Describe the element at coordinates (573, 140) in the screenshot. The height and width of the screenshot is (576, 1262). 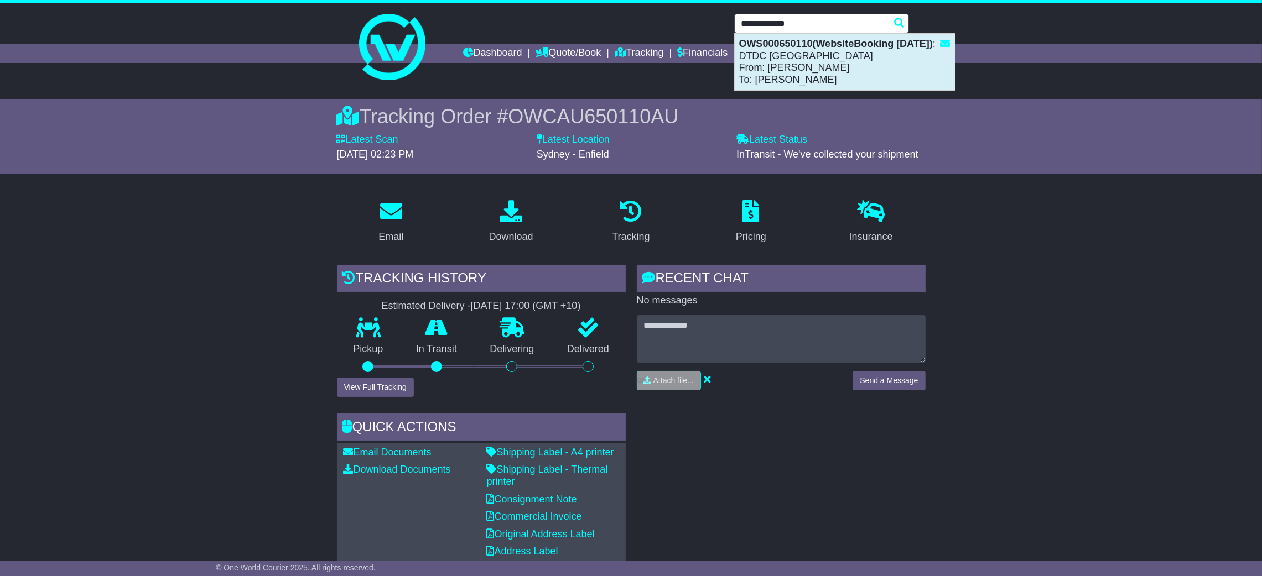
I see `label: Latest Location` at that location.